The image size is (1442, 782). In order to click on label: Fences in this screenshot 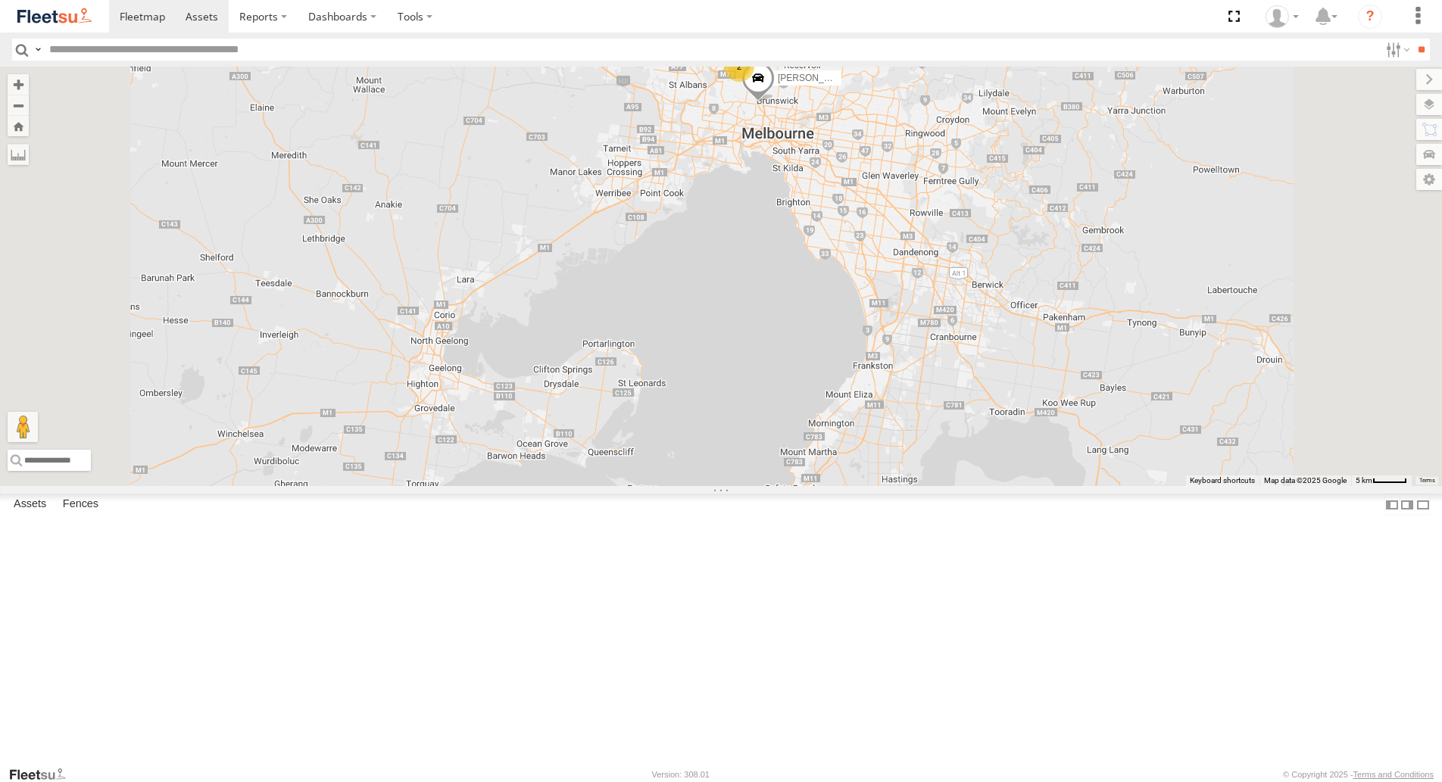, I will do `click(80, 505)`.